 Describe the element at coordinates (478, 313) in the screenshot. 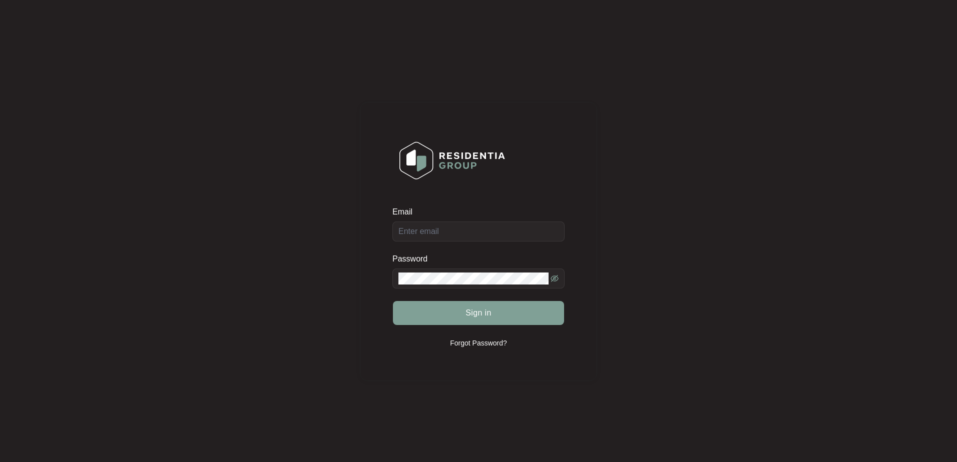

I see `button: Sign in` at that location.